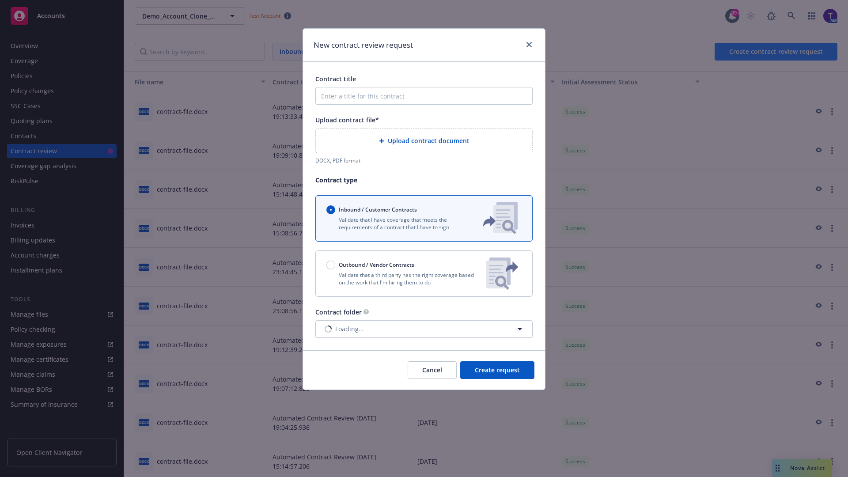 This screenshot has height=477, width=848. Describe the element at coordinates (497, 370) in the screenshot. I see `span: Create request` at that location.